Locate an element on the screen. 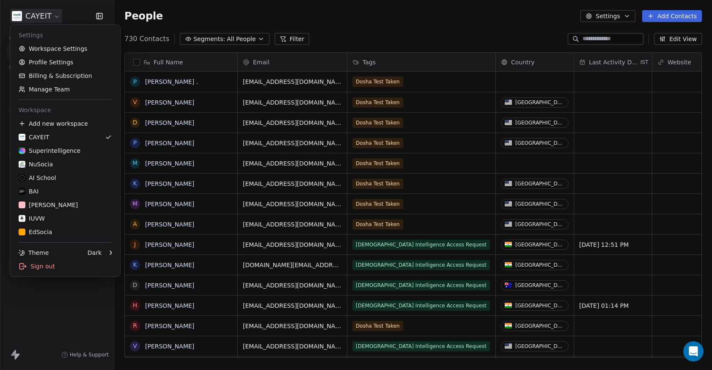 The image size is (712, 370). div: Workspace is located at coordinates (65, 110).